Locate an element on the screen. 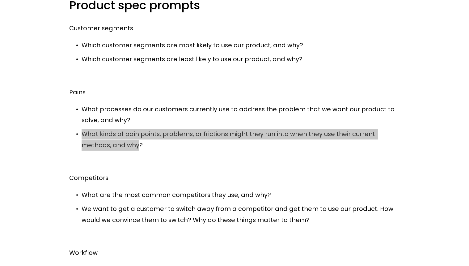 The height and width of the screenshot is (266, 469). p: What are the most common competitors they use, and why? is located at coordinates (241, 195).